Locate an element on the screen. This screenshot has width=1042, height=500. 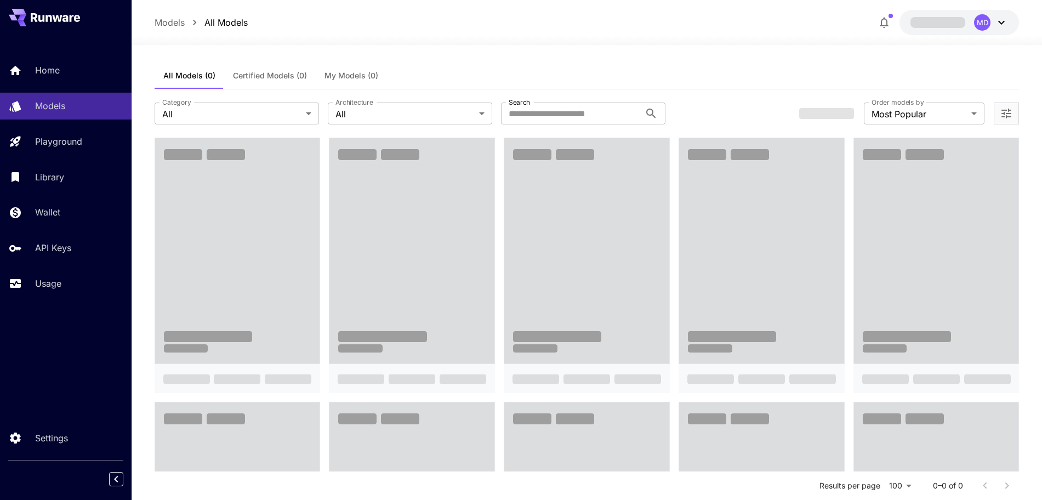
label: Architecture is located at coordinates (354, 102).